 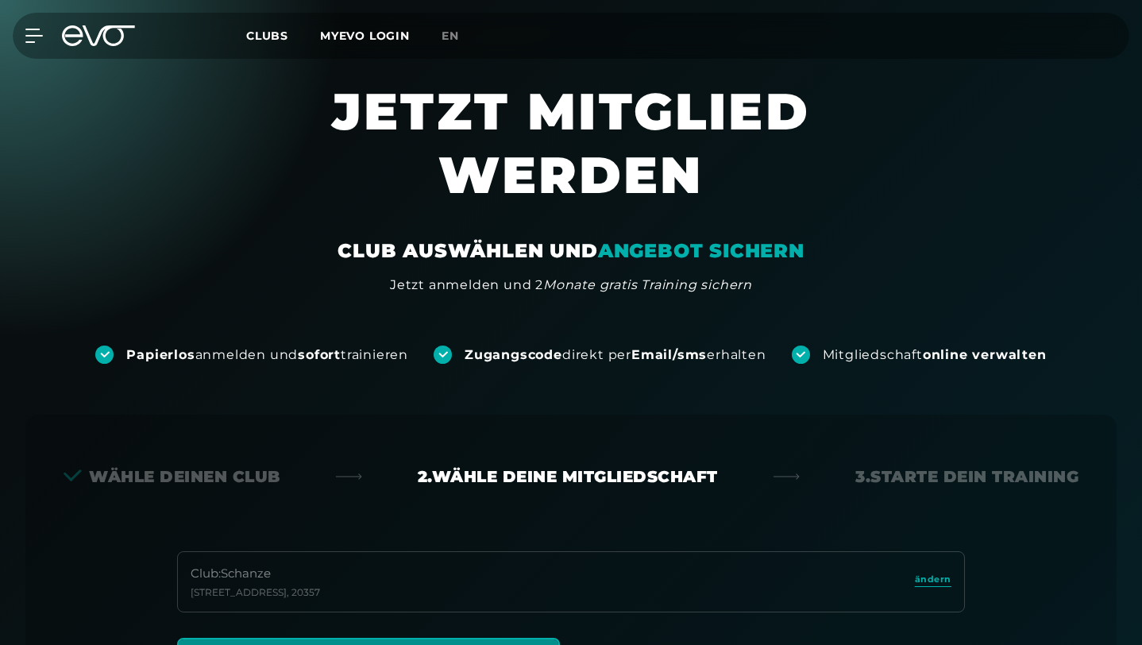 What do you see at coordinates (985, 354) in the screenshot?
I see `strong: online verwalten` at bounding box center [985, 354].